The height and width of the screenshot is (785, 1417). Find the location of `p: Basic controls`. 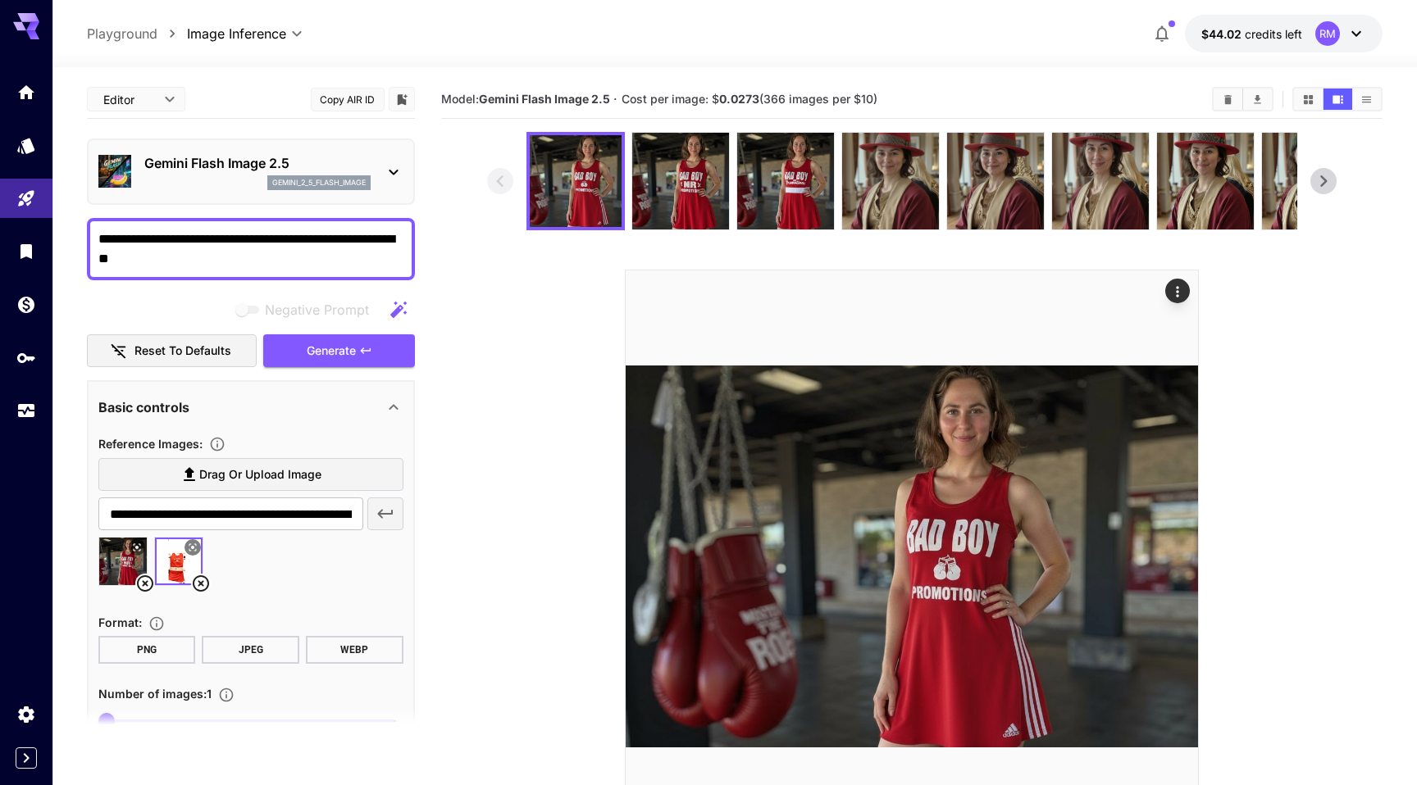

p: Basic controls is located at coordinates (143, 408).